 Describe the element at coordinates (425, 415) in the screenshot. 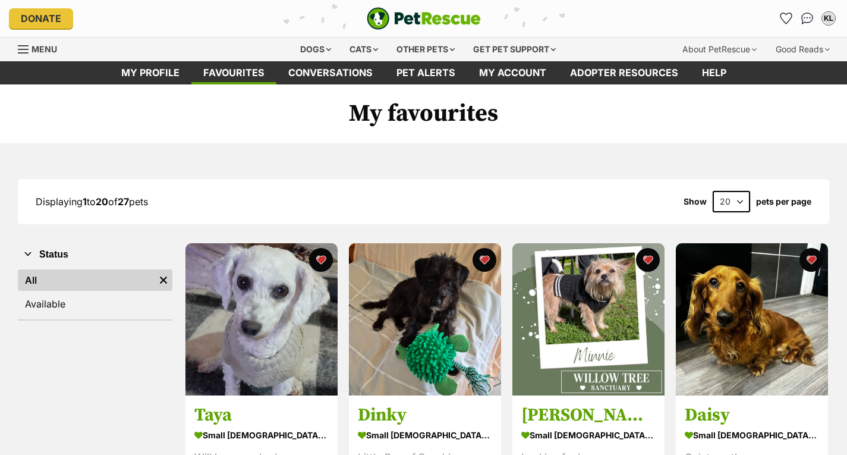

I see `h3: Dinky` at that location.